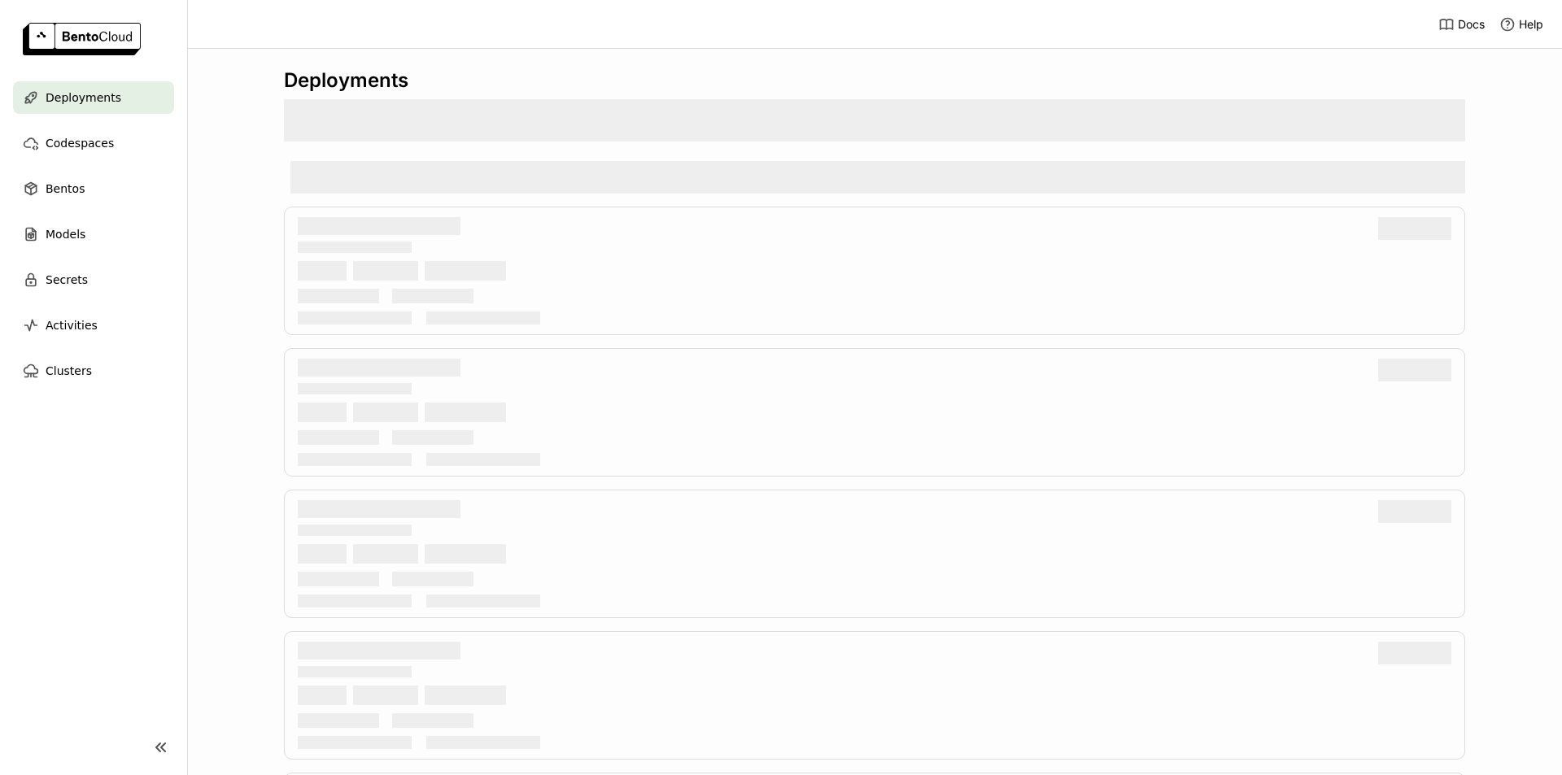 Image resolution: width=1562 pixels, height=775 pixels. What do you see at coordinates (874, 81) in the screenshot?
I see `div: Deployments` at bounding box center [874, 81].